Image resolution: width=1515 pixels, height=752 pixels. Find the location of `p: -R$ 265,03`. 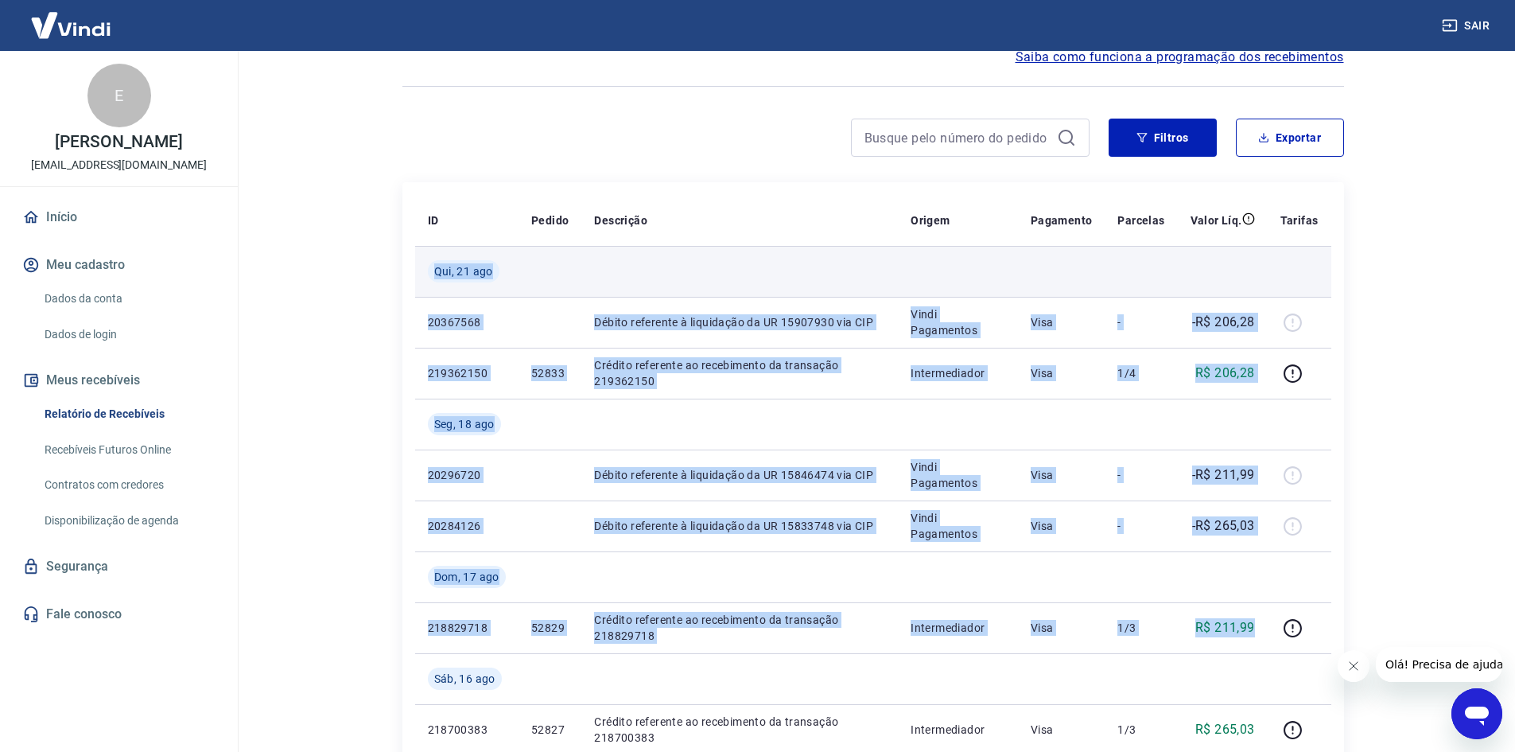

p: -R$ 265,03 is located at coordinates (1223, 526).